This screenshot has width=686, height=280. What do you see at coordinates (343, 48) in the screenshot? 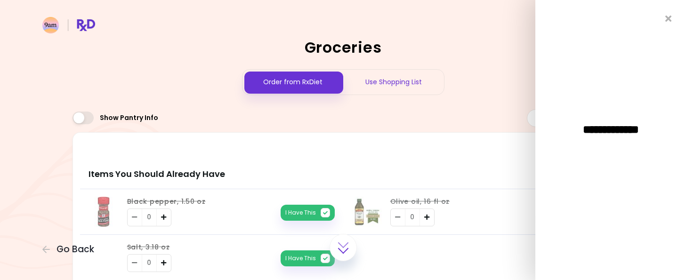
I see `h2: Groceries` at bounding box center [343, 48].